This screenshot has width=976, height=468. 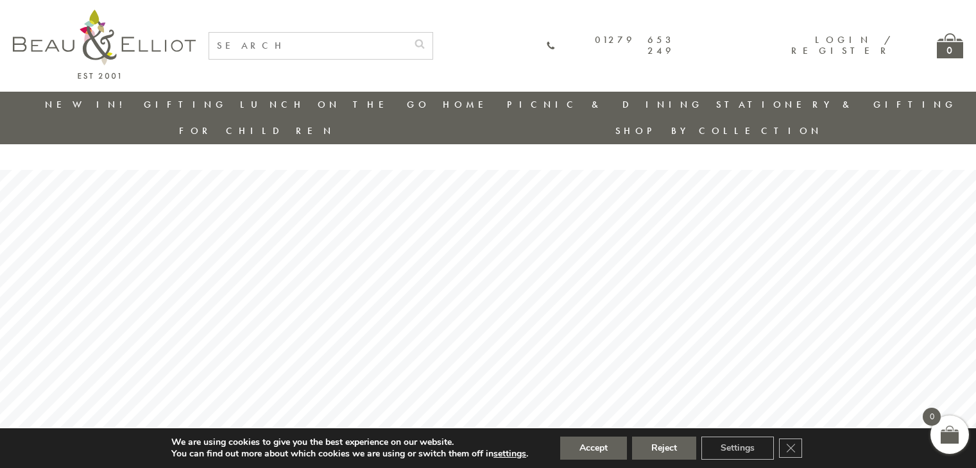 I want to click on a: Shop by collection, so click(x=718, y=131).